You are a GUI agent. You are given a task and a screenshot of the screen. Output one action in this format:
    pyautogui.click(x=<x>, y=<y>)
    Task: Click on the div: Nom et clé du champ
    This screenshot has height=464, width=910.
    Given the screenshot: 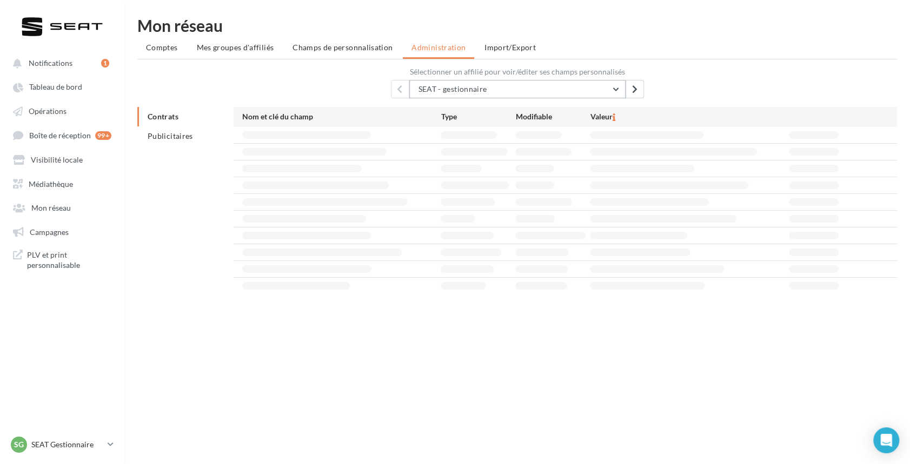 What is the action you would take?
    pyautogui.click(x=342, y=117)
    